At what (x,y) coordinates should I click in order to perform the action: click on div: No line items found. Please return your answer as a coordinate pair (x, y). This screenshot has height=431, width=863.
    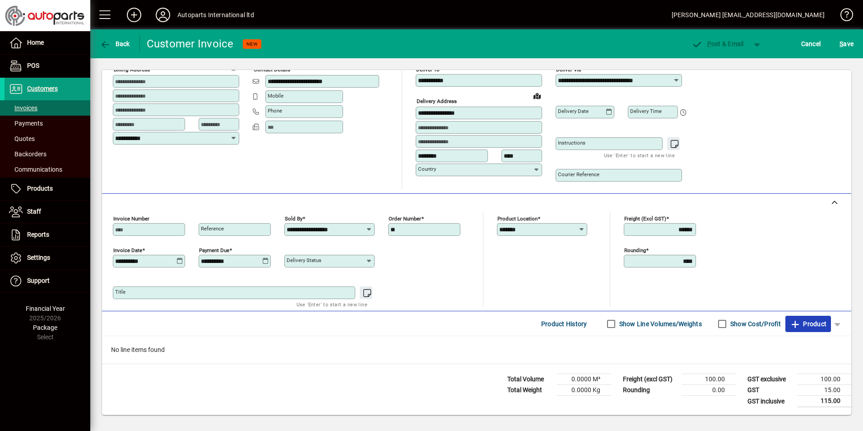
    Looking at the image, I should click on (477, 349).